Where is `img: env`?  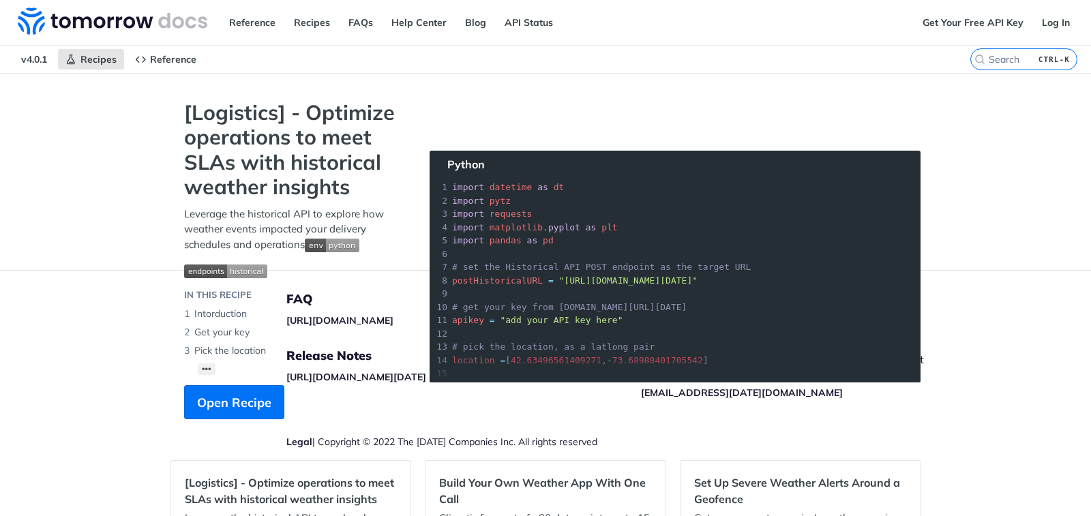
img: env is located at coordinates (332, 245).